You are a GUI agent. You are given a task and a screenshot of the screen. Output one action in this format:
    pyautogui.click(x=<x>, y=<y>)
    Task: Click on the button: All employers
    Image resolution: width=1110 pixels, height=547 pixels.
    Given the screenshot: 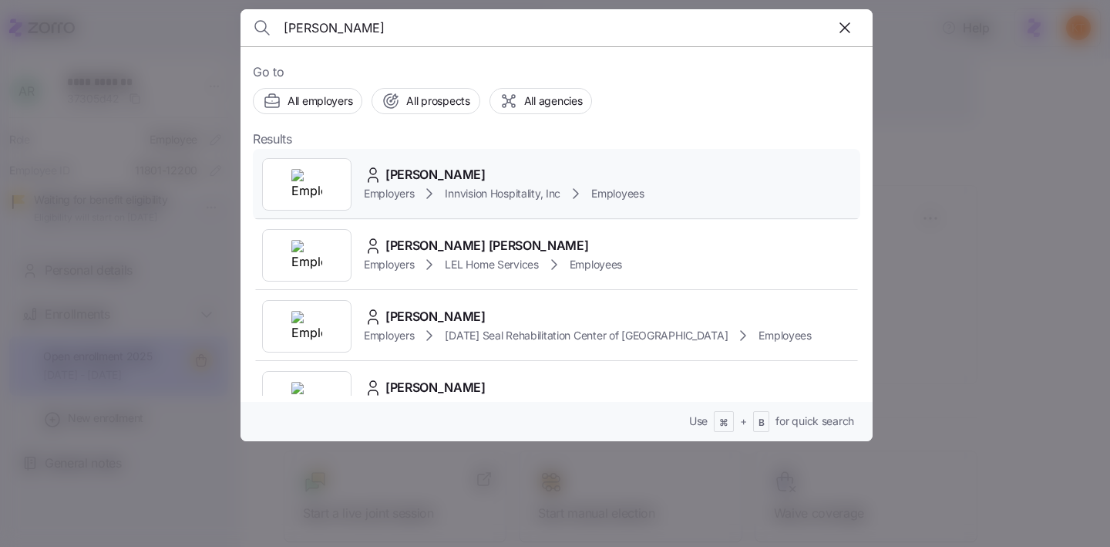 What is the action you would take?
    pyautogui.click(x=308, y=101)
    